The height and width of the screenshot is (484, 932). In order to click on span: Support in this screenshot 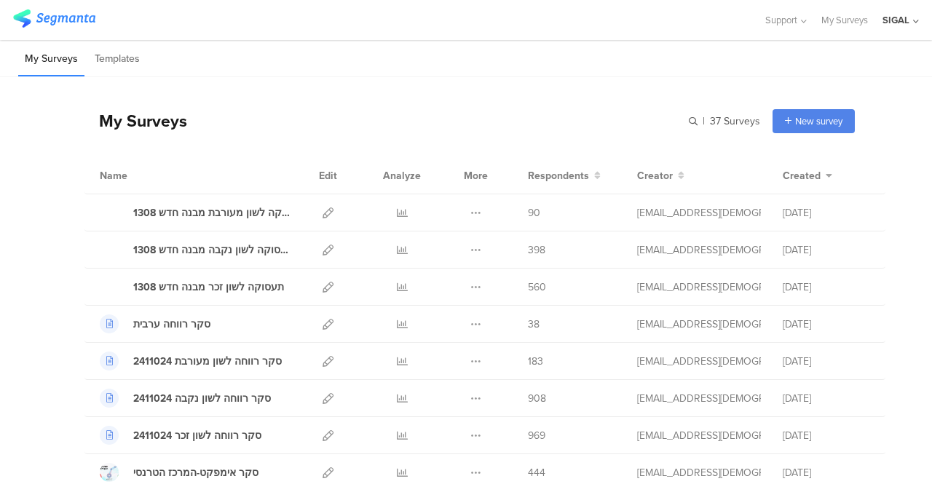, I will do `click(781, 20)`.